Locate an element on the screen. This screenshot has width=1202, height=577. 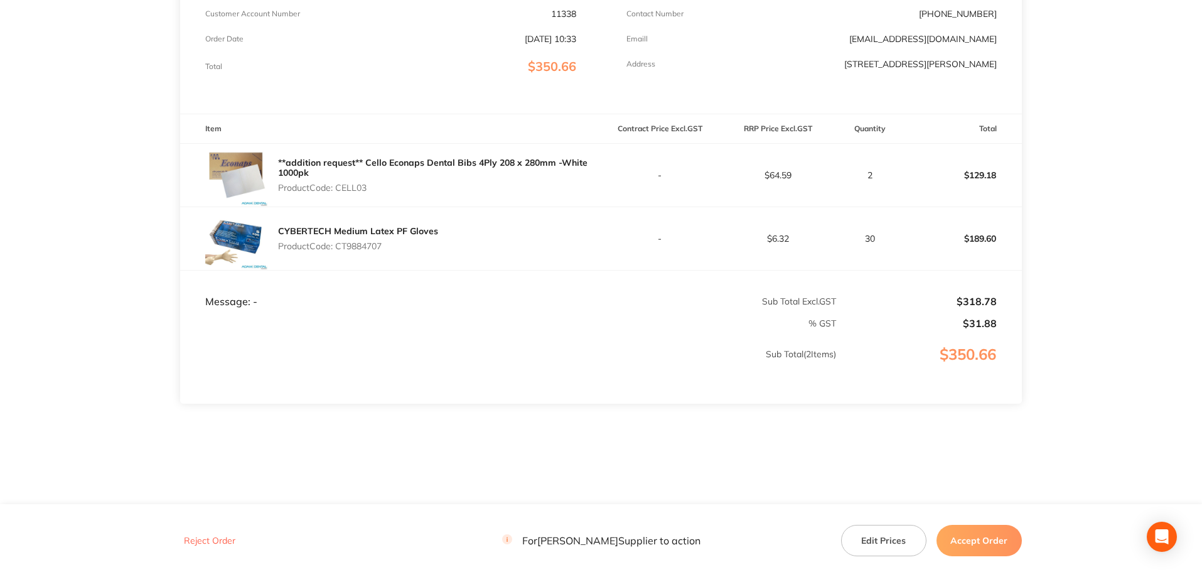
button: Edit Prices is located at coordinates (884, 540).